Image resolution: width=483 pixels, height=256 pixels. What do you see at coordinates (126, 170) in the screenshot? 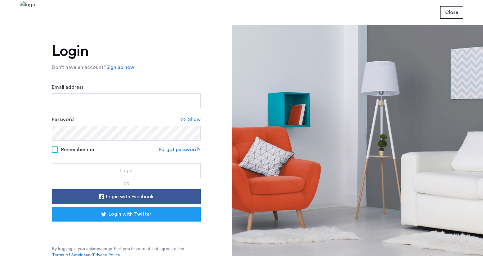
I see `span: Login` at bounding box center [126, 170].